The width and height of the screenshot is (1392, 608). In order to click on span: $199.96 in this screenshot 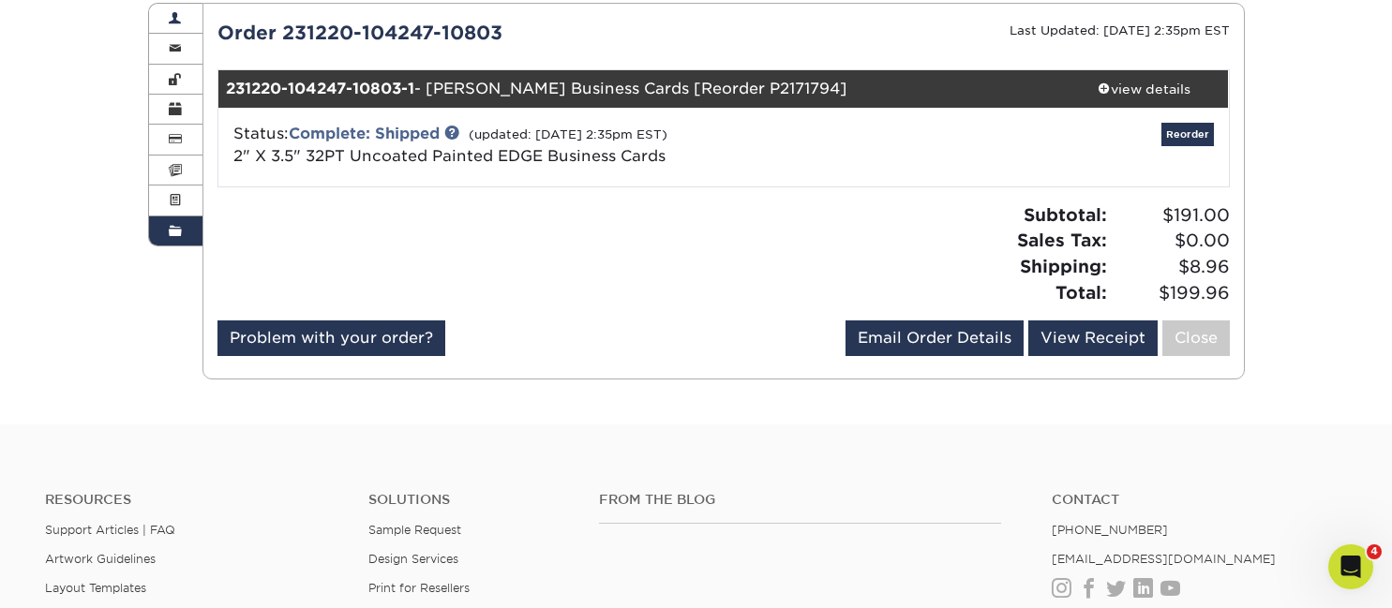, I will do `click(1170, 293)`.